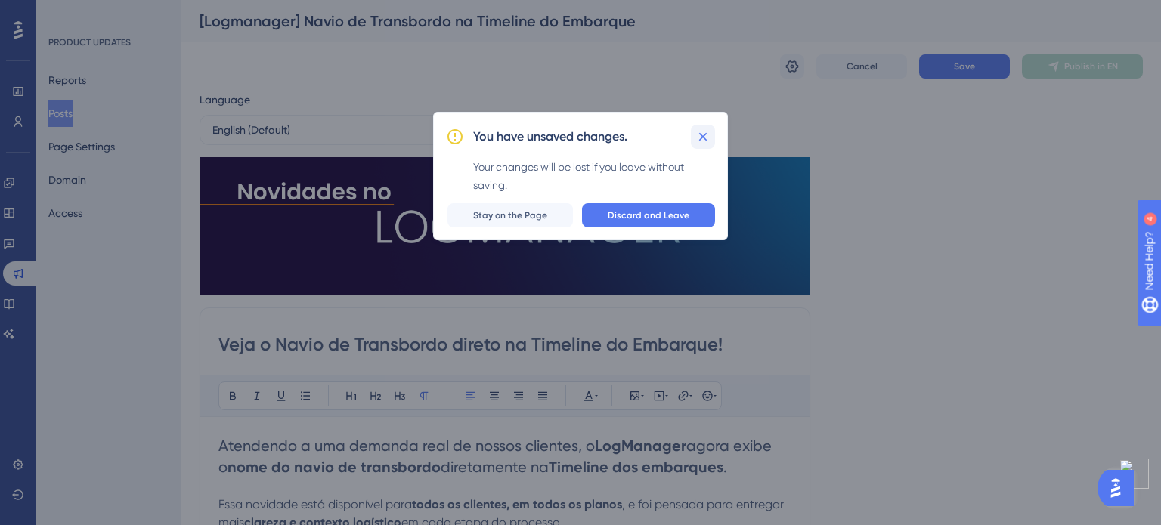 The height and width of the screenshot is (525, 1161). What do you see at coordinates (510, 215) in the screenshot?
I see `span: Stay on the Page` at bounding box center [510, 215].